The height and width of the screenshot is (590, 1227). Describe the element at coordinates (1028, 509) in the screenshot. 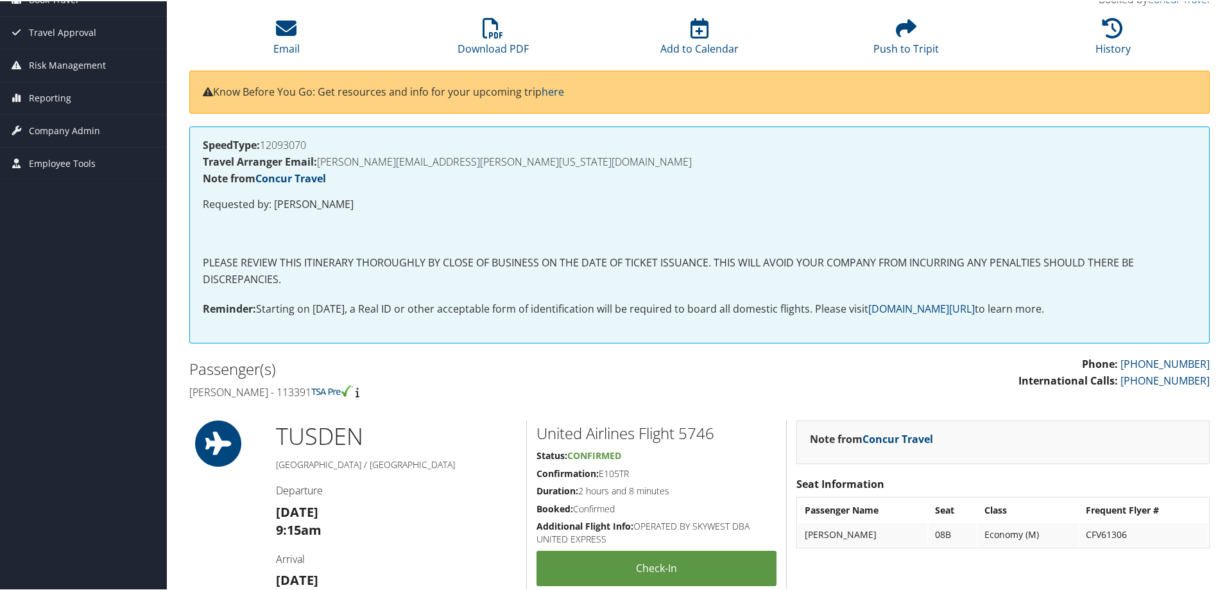

I see `th: Class` at that location.